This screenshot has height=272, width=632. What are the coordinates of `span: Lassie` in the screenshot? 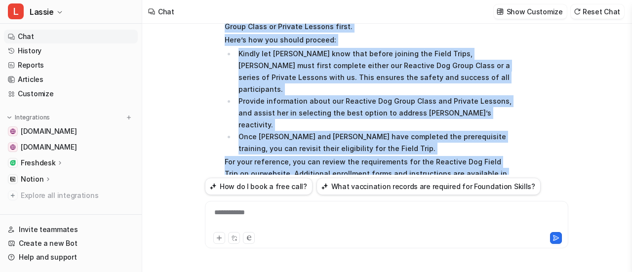 It's located at (41, 12).